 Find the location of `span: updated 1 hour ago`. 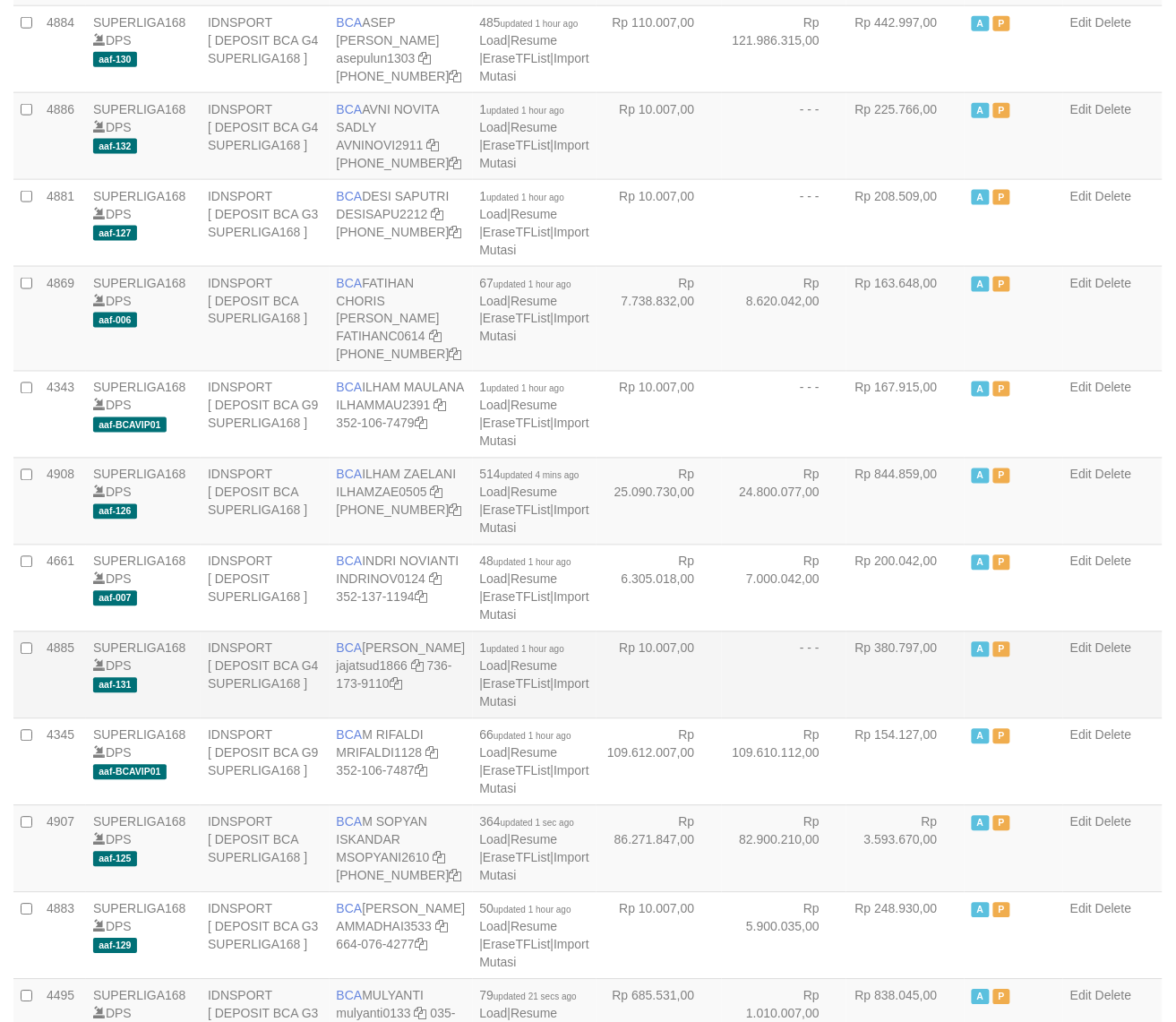

span: updated 1 hour ago is located at coordinates (532, 284).